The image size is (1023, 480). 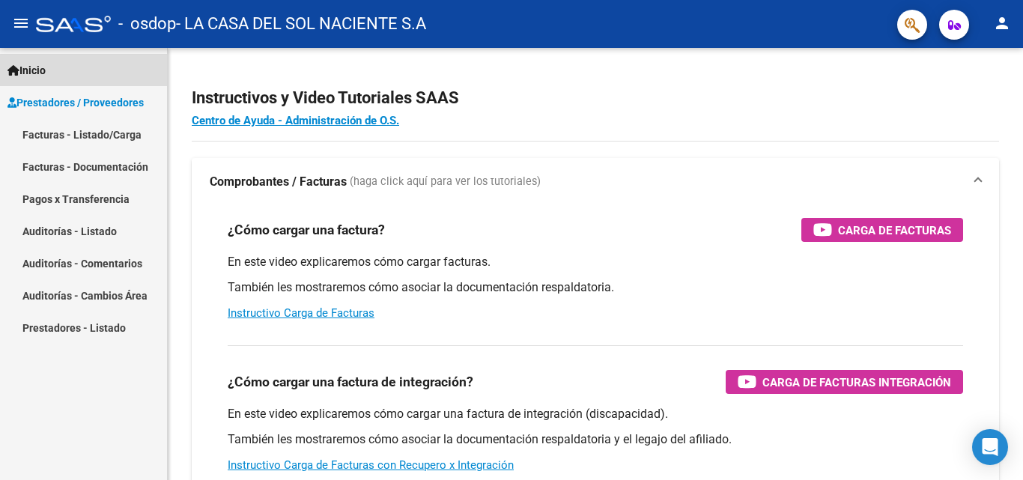 What do you see at coordinates (26, 70) in the screenshot?
I see `span: Inicio` at bounding box center [26, 70].